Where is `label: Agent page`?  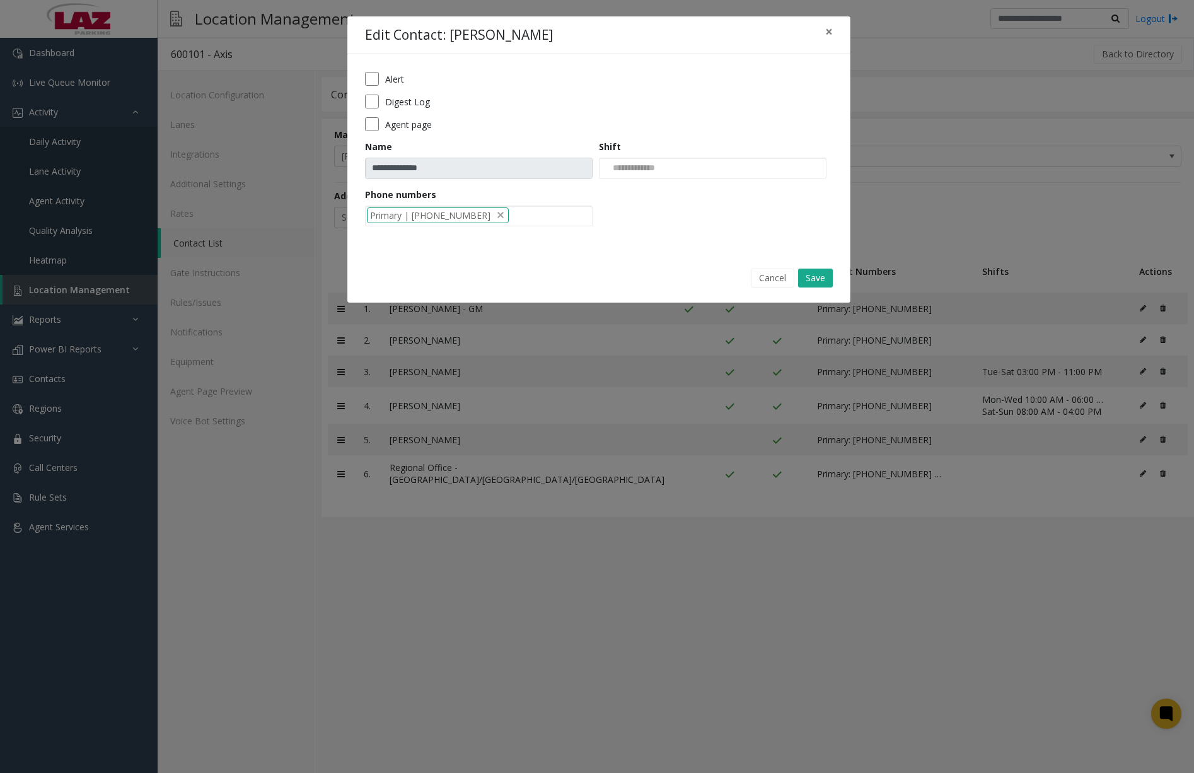 label: Agent page is located at coordinates (409, 124).